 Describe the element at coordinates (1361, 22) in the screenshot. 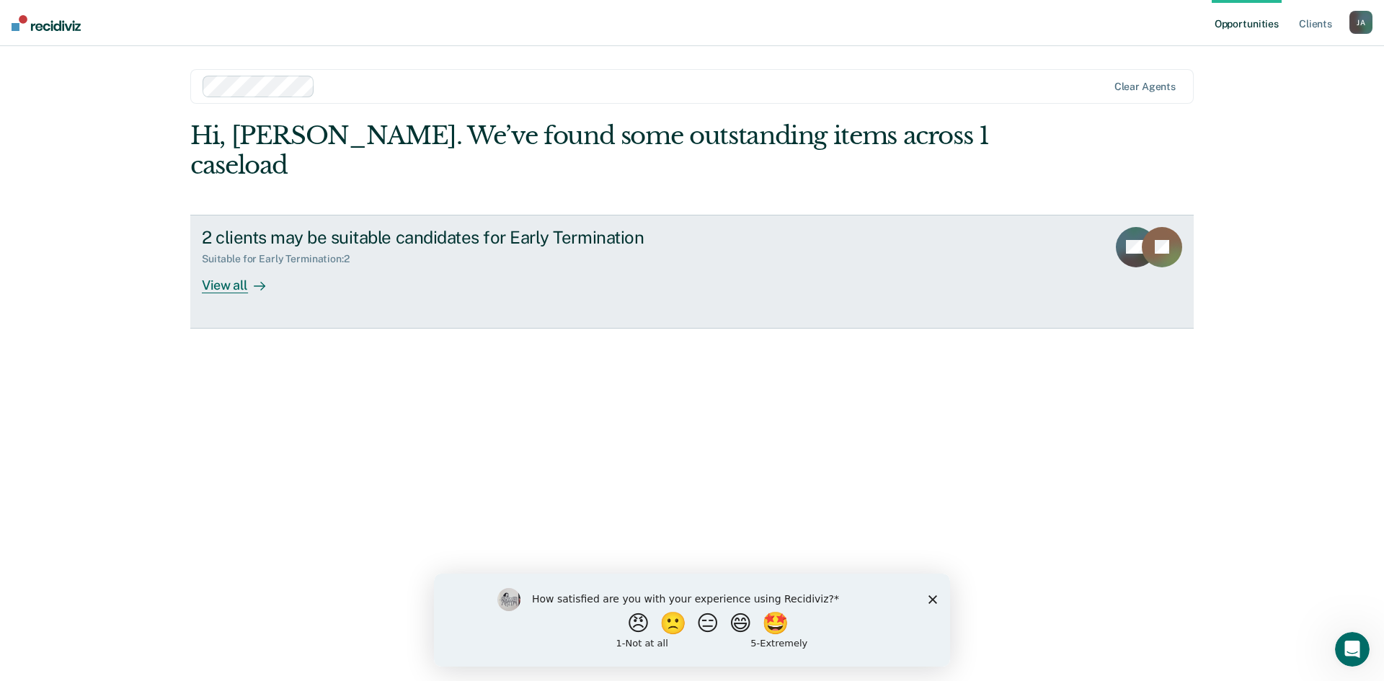

I see `button: JA` at that location.